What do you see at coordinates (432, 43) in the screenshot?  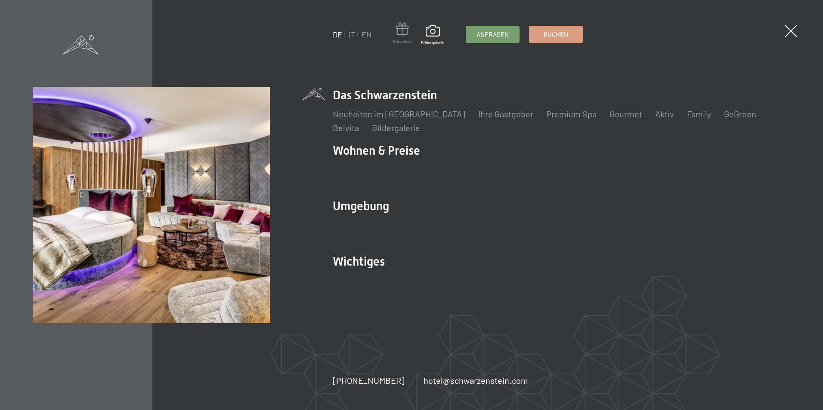 I see `span: Bildergalerie` at bounding box center [432, 43].